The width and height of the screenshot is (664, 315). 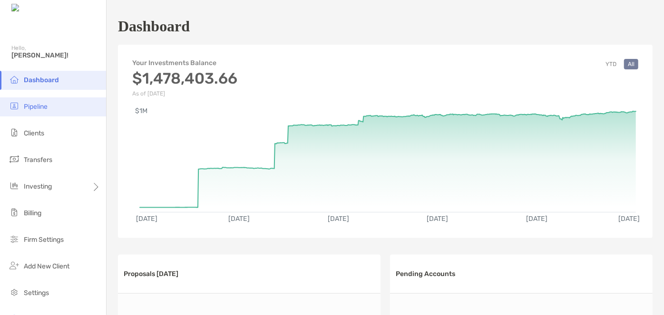 What do you see at coordinates (141, 111) in the screenshot?
I see `text: $1M` at bounding box center [141, 111].